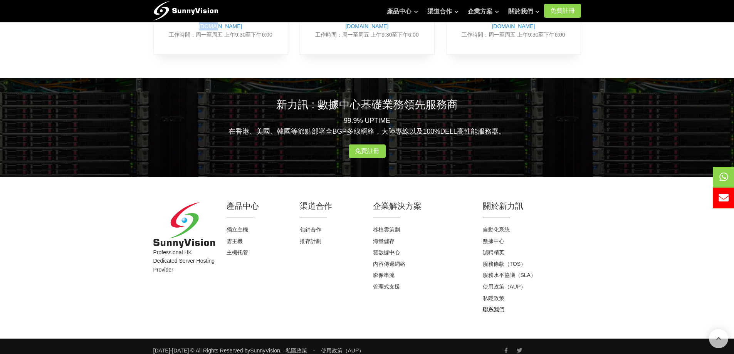  What do you see at coordinates (184, 225) in the screenshot?
I see `img: SunnyVision Limited` at bounding box center [184, 225].